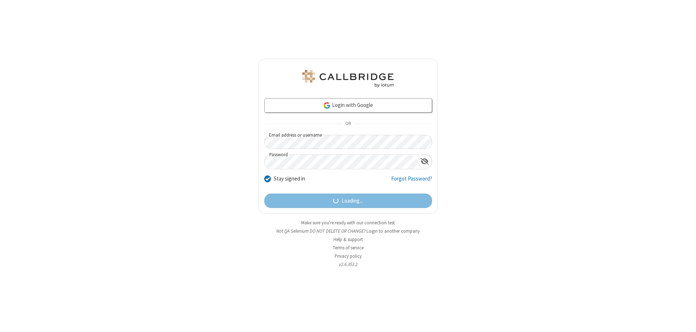  Describe the element at coordinates (348, 248) in the screenshot. I see `a: Terms of service` at that location.